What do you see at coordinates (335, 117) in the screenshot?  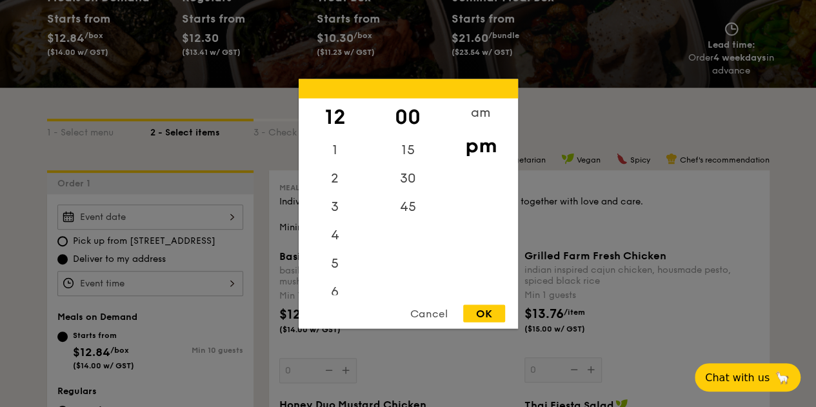 I see `div: 12` at bounding box center [335, 117].